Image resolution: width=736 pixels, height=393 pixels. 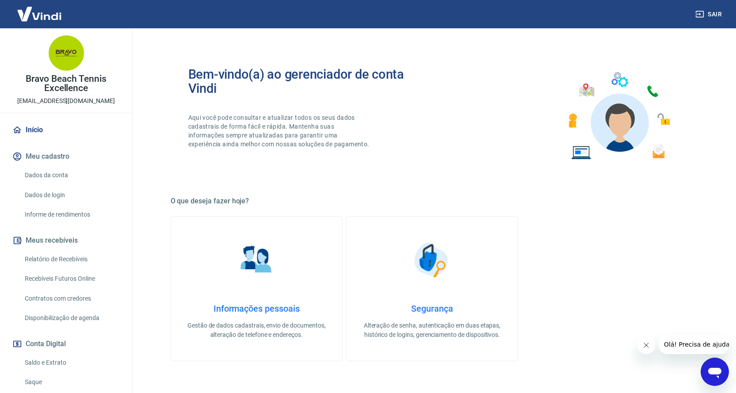 I want to click on p: Gestão de dados cadastrais, envio de documentos, alteração de telefone e endereços., so click(x=256, y=330).